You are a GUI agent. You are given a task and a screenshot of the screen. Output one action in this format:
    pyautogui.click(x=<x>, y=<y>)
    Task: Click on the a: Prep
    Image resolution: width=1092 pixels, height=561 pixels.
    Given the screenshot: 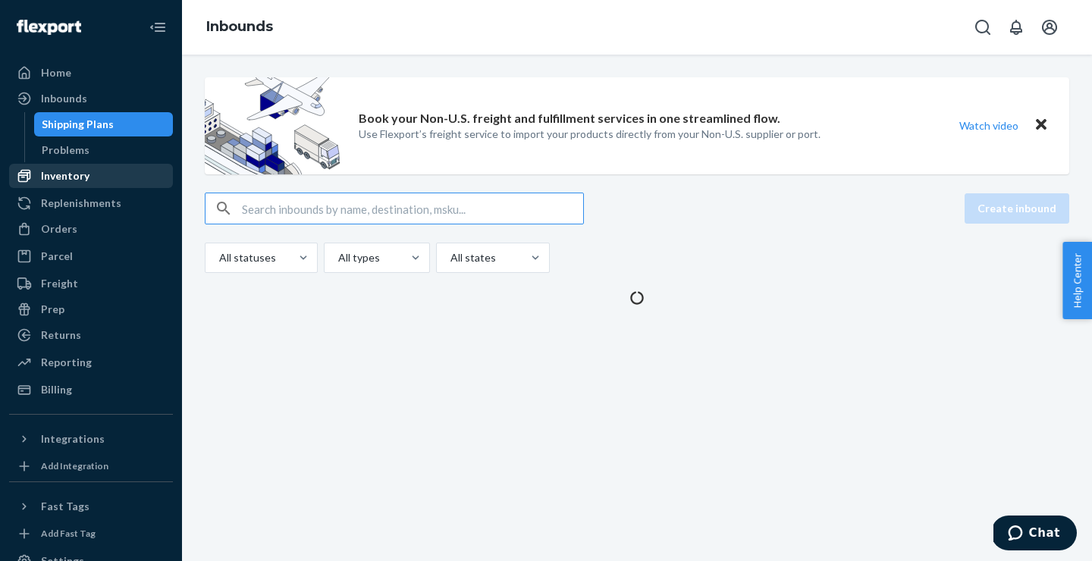 What is the action you would take?
    pyautogui.click(x=91, y=309)
    